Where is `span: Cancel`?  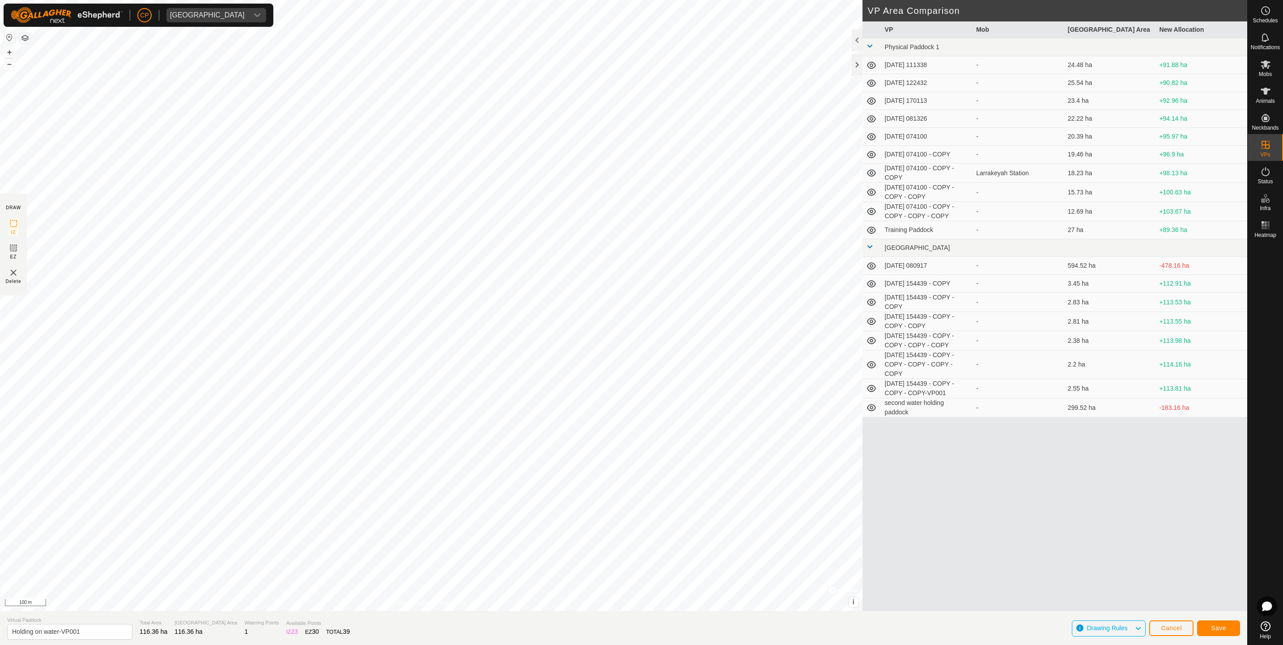
span: Cancel is located at coordinates (1171, 628).